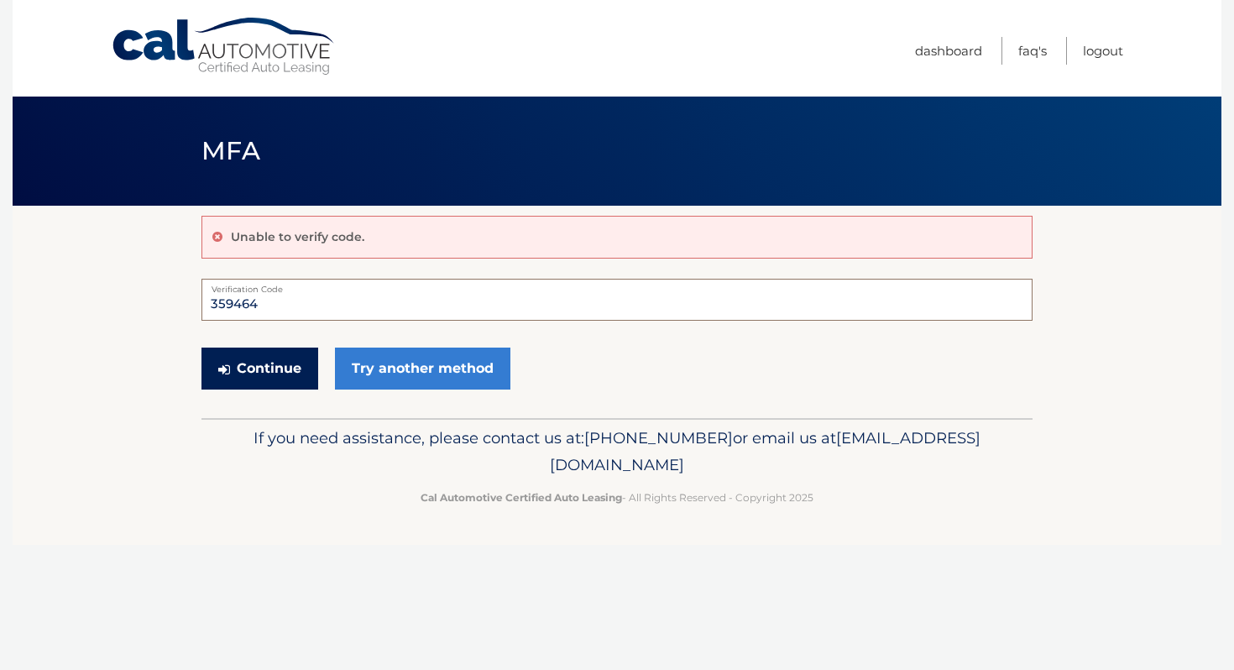  Describe the element at coordinates (1103, 50) in the screenshot. I see `a: Logout` at that location.